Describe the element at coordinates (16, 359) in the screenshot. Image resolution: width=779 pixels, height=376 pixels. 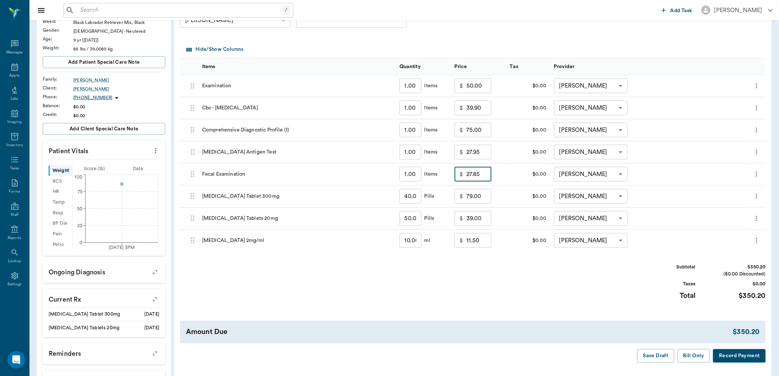
I see `div: Open Intercom Messenger` at that location.